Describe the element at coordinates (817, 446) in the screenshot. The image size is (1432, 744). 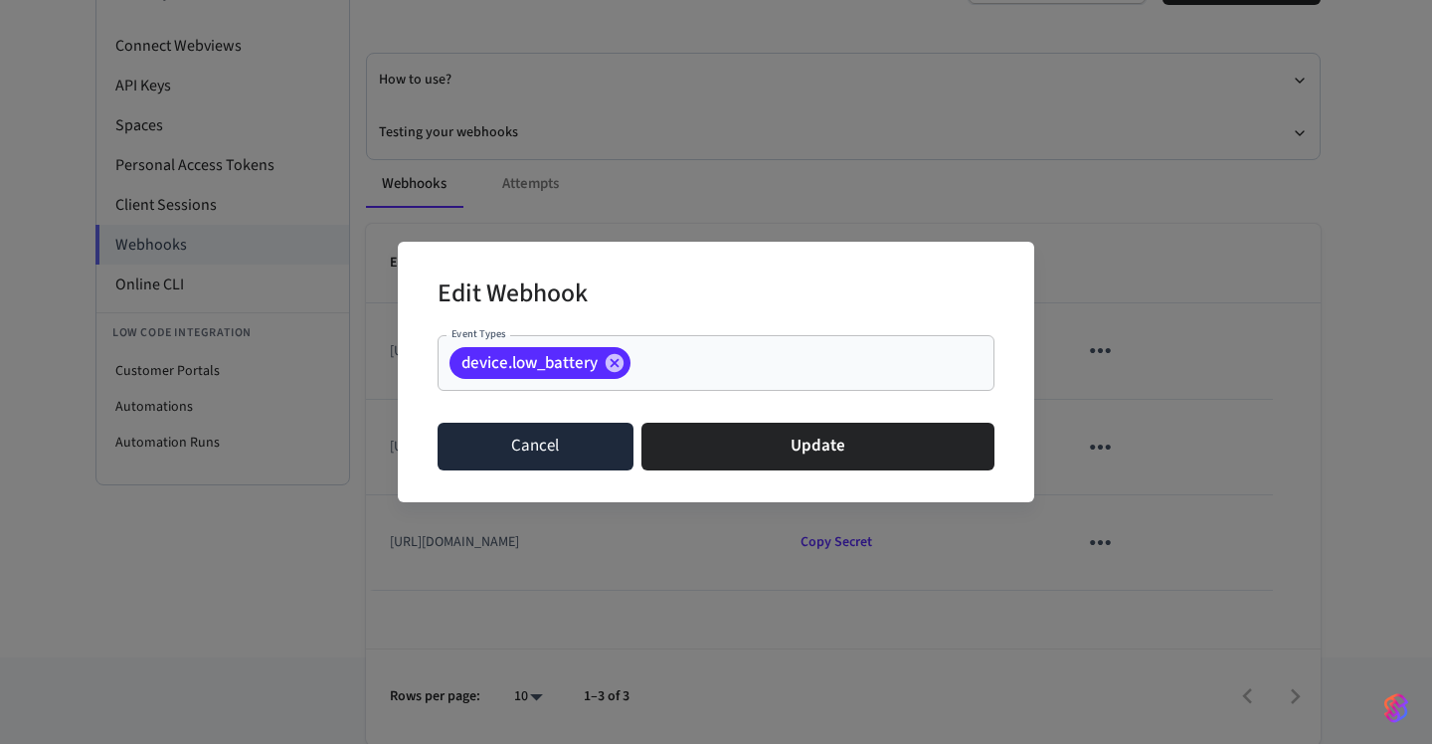
I see `button: Update` at that location.